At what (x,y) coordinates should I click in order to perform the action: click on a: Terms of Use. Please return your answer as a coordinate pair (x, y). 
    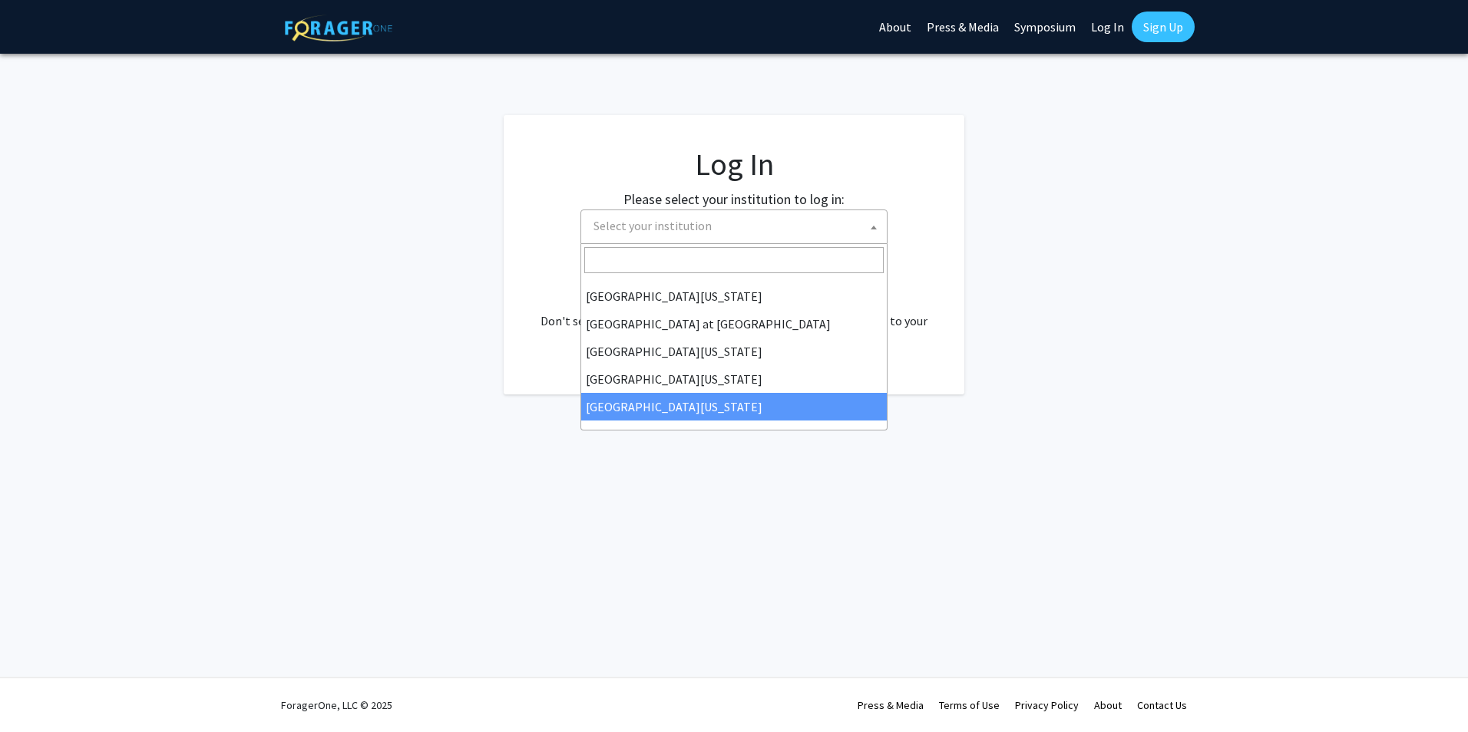
    Looking at the image, I should click on (969, 705).